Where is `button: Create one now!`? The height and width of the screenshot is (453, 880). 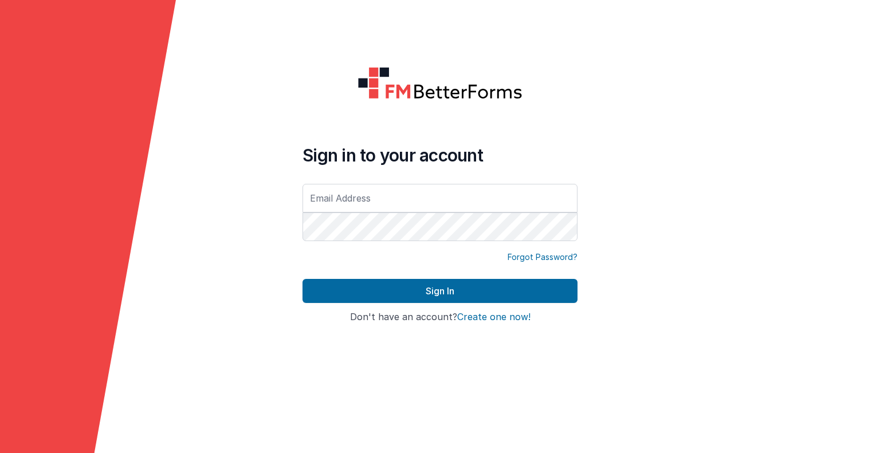 button: Create one now! is located at coordinates (494, 318).